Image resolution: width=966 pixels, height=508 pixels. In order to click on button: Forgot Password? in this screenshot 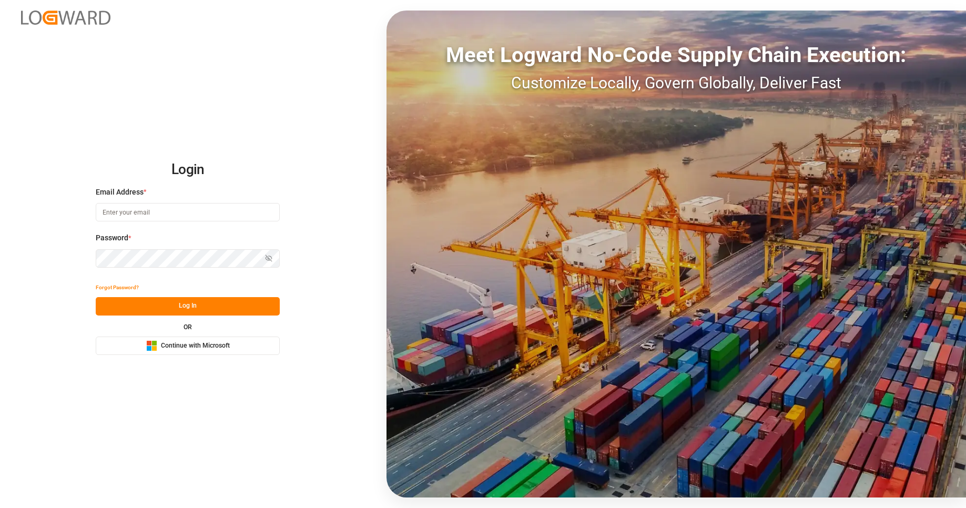, I will do `click(117, 288)`.